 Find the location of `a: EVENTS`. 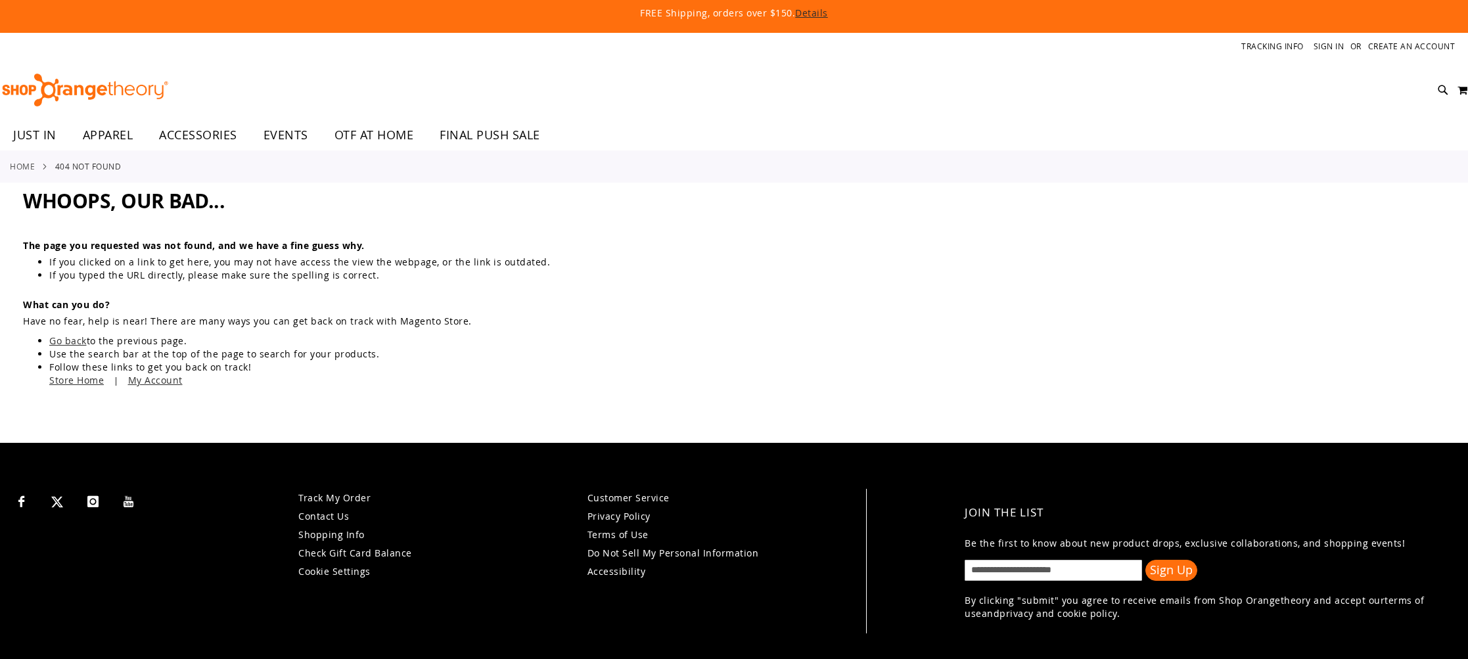

a: EVENTS is located at coordinates (286, 135).